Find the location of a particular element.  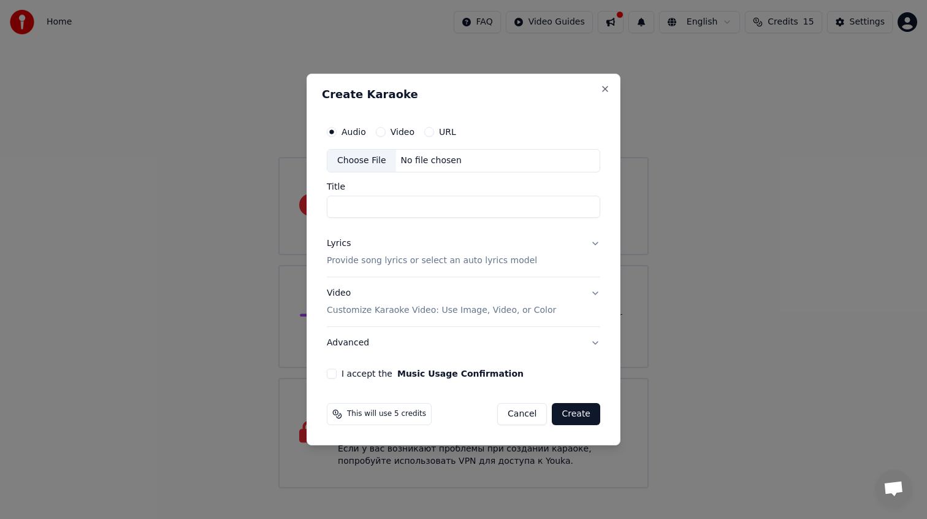

button: Cancel is located at coordinates (522, 414).